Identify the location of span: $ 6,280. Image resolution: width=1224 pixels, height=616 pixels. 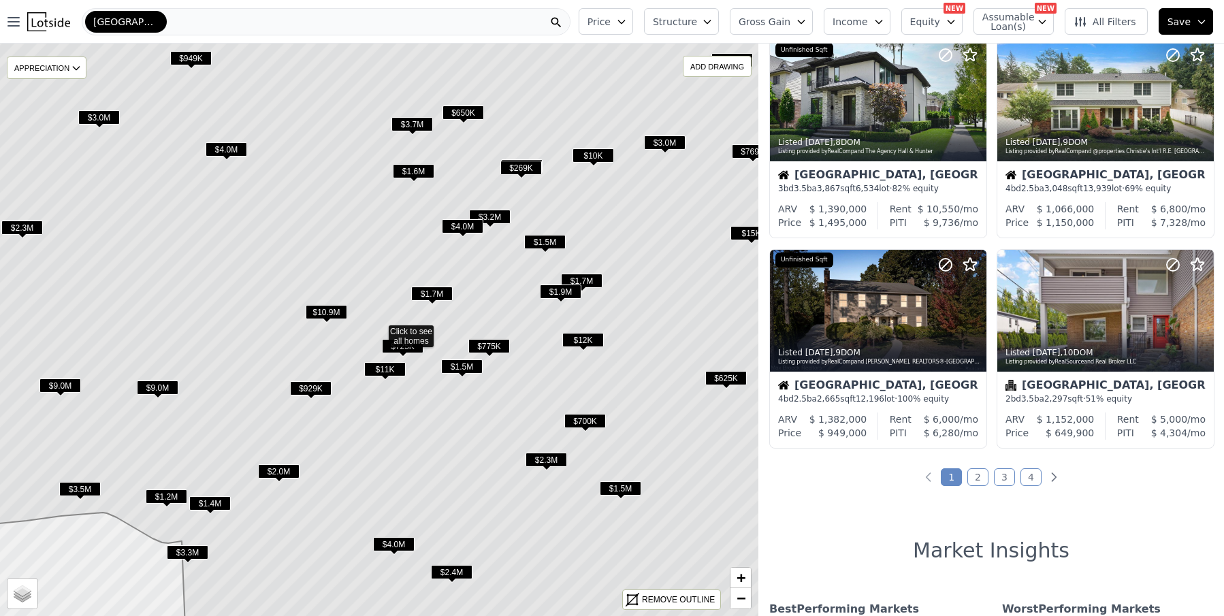
(941, 433).